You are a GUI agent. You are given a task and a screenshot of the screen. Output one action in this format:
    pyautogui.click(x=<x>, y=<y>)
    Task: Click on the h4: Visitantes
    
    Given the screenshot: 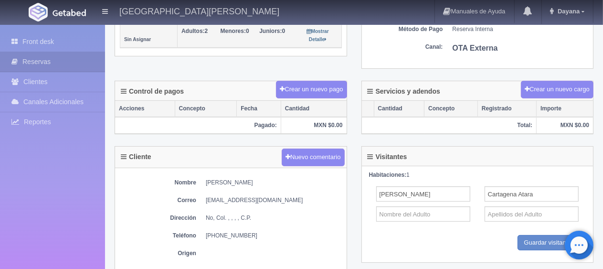 What is the action you would take?
    pyautogui.click(x=387, y=157)
    